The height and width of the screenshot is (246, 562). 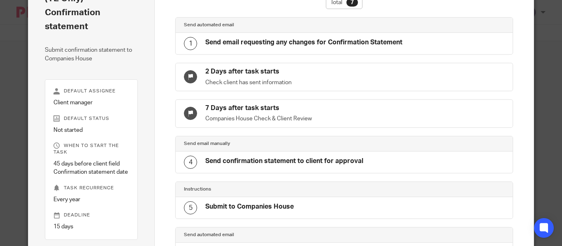 What do you see at coordinates (303, 42) in the screenshot?
I see `h4: Send email requesting any changes for Confirmation Statement` at bounding box center [303, 42].